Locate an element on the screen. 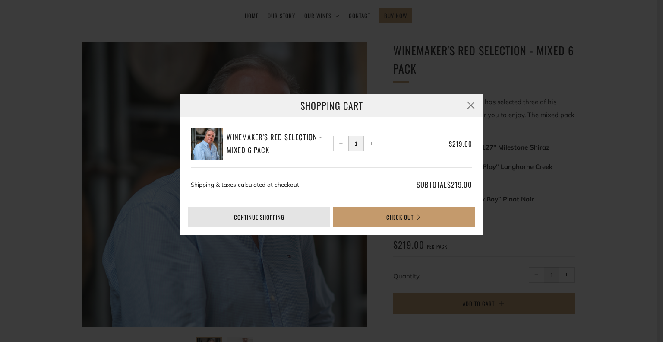 The width and height of the screenshot is (663, 342). p: Shipping & taxes calculated at checkout is located at coordinates (284, 184).